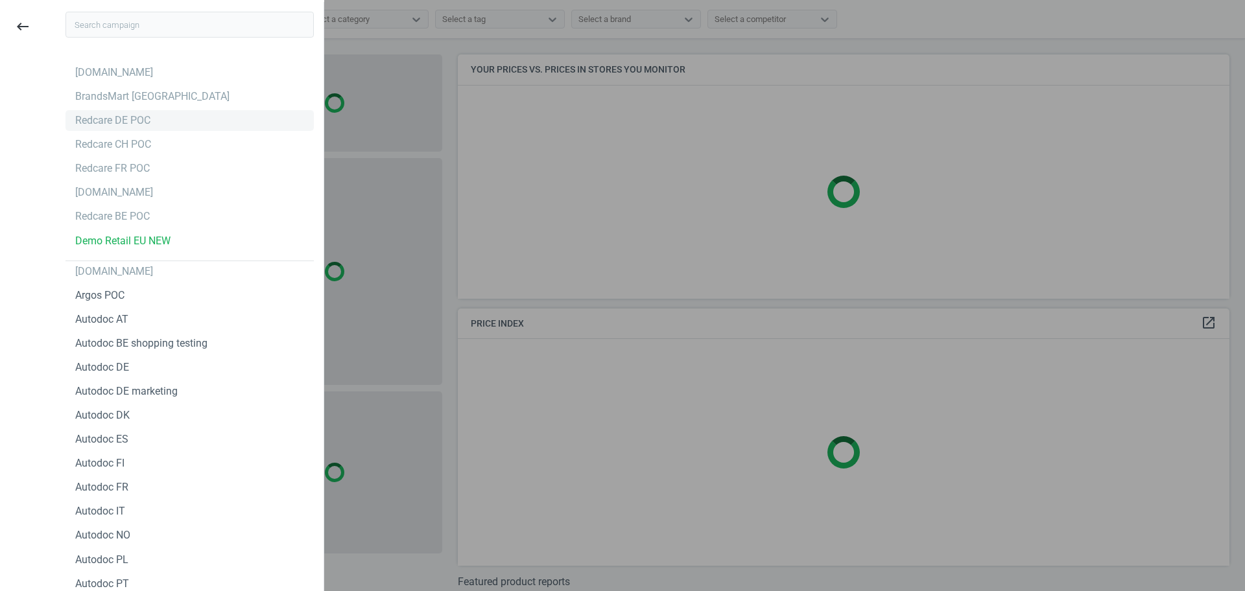 The height and width of the screenshot is (591, 1245). Describe the element at coordinates (102, 368) in the screenshot. I see `div: Autodoc DE` at that location.